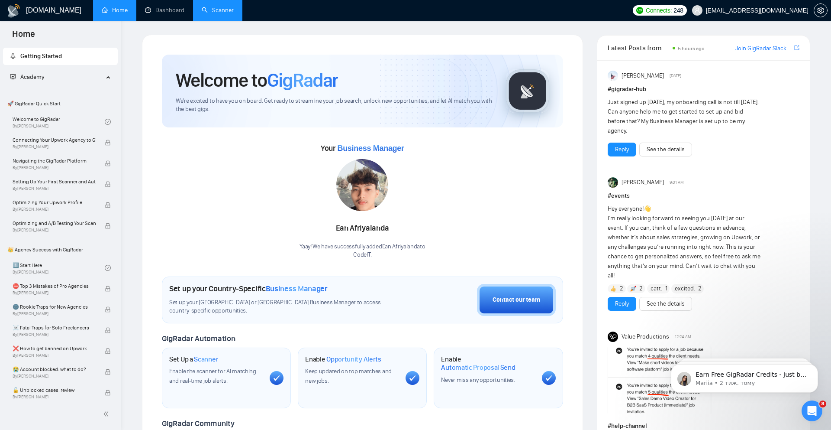  Describe the element at coordinates (54, 348) in the screenshot. I see `span: ❌ How to get banned on Upwork` at that location.